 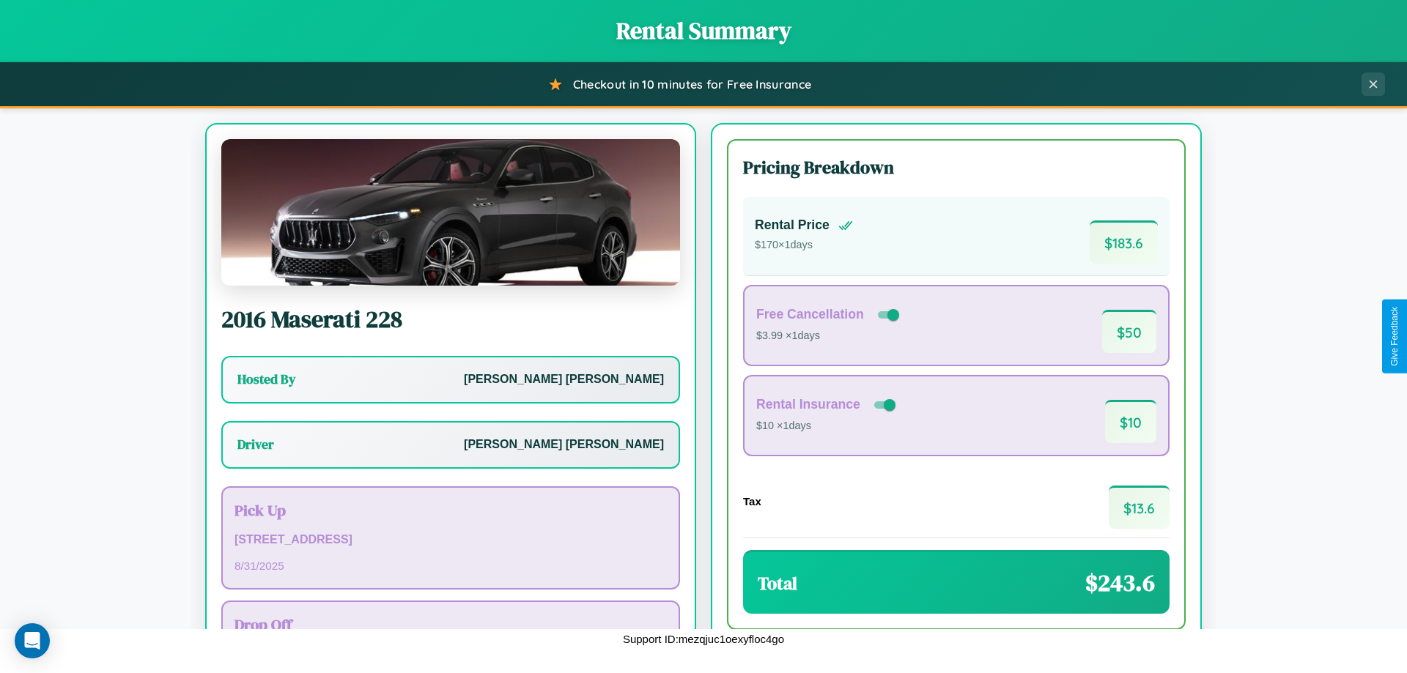 I want to click on h3: Drop Off, so click(x=451, y=624).